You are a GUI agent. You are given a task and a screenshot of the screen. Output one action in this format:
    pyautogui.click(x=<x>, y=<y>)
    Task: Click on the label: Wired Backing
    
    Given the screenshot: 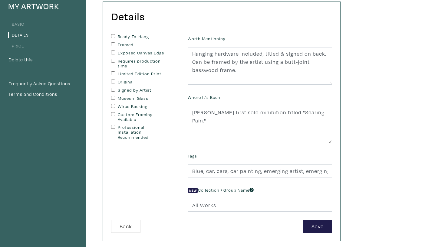 What is the action you would take?
    pyautogui.click(x=143, y=106)
    